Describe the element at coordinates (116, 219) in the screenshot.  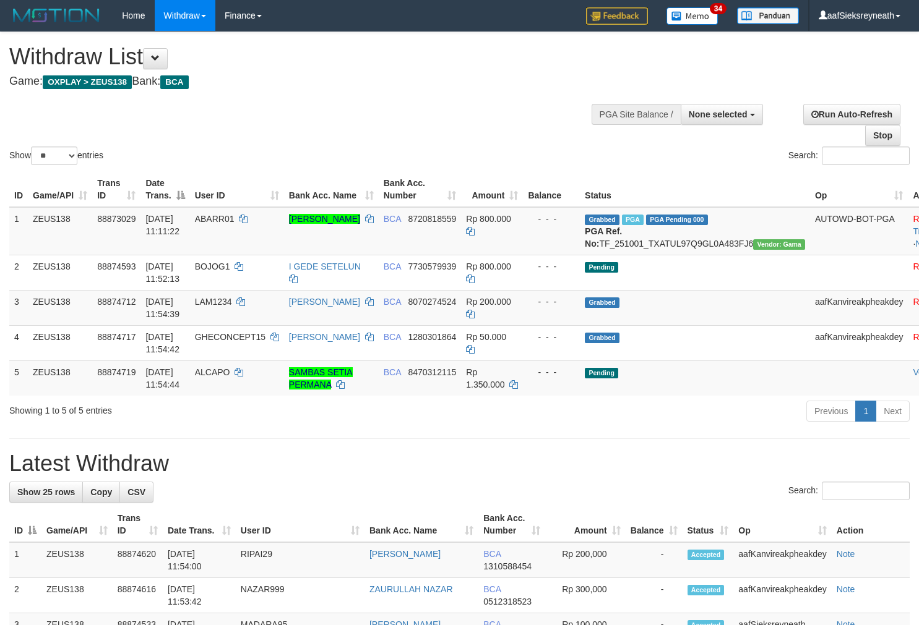
I see `span: 88873029` at that location.